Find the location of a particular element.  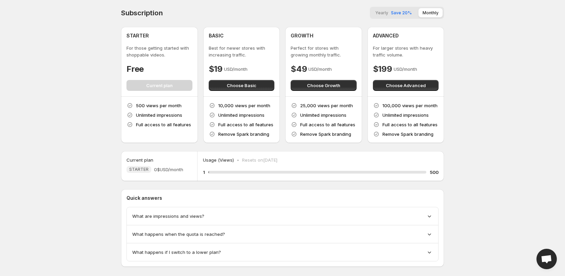

button: Choose Basic is located at coordinates (242, 85).